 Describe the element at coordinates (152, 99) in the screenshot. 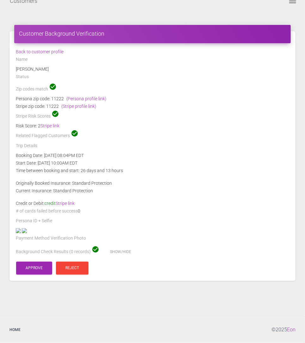

I see `div: Persona zip code: 11222` at that location.